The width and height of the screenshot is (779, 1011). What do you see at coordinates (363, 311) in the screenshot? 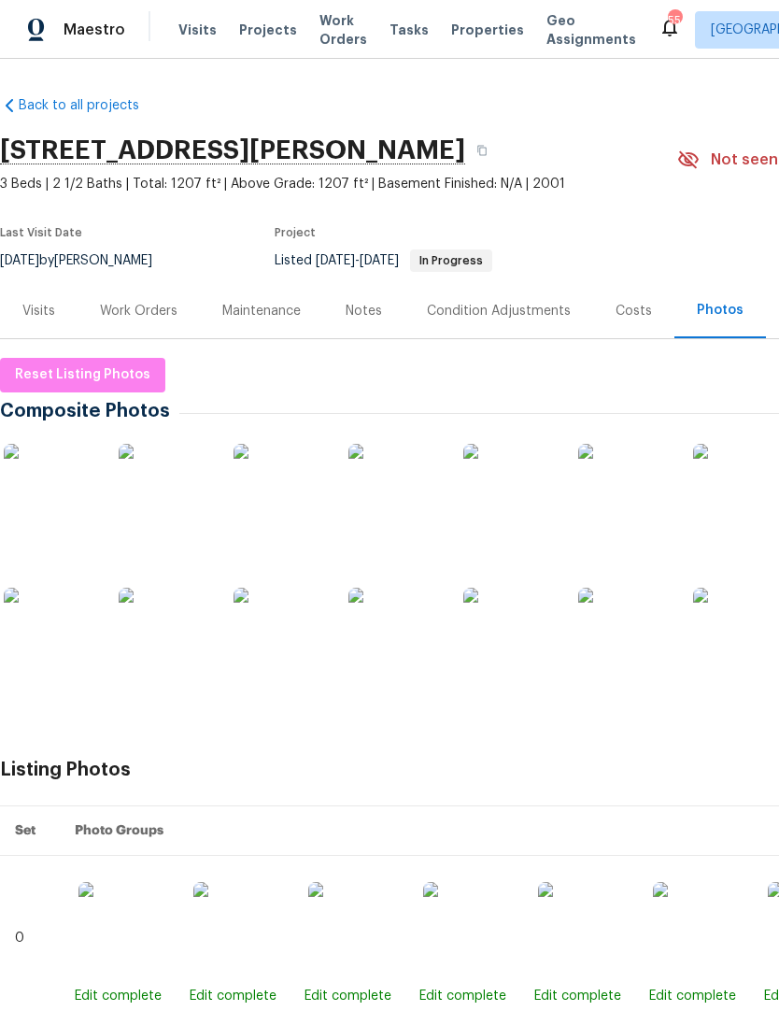
I see `div: Notes` at bounding box center [363, 311].